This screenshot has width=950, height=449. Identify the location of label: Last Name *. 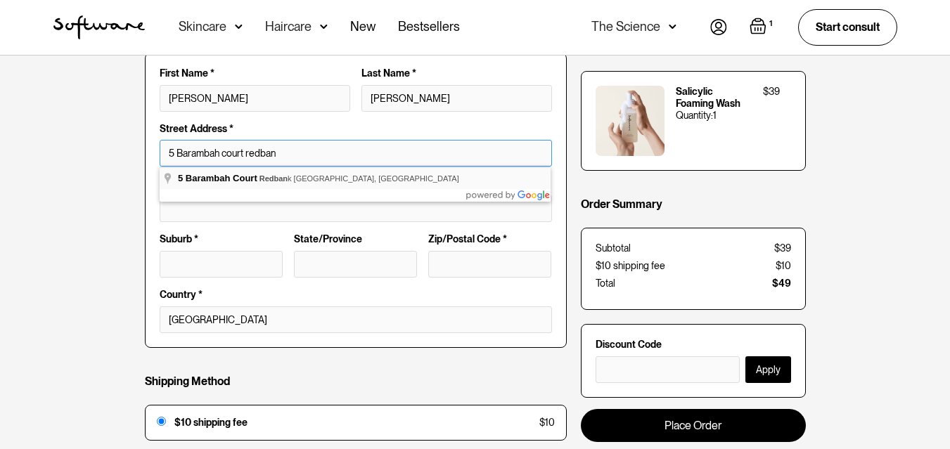
(456, 73).